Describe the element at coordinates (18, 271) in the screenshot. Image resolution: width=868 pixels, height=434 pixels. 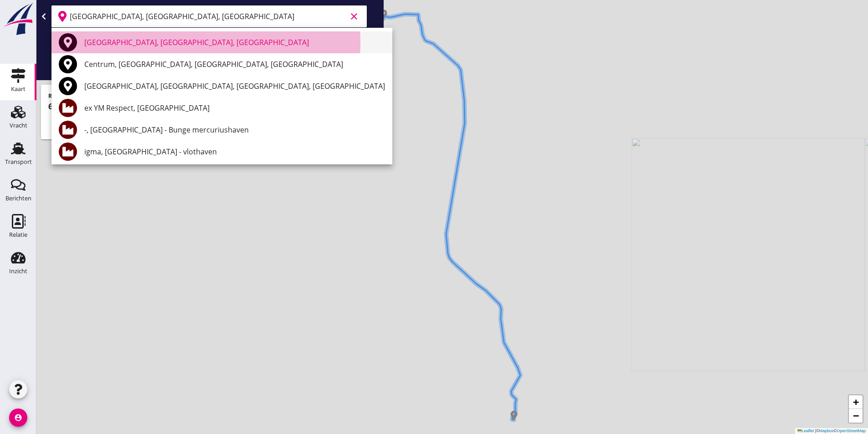
I see `div: Inzicht` at that location.